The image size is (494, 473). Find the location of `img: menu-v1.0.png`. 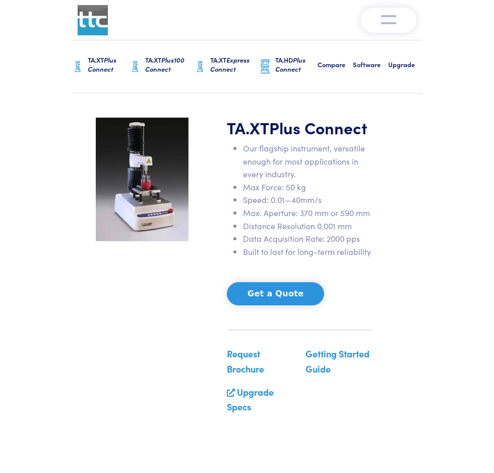

img: menu-v1.0.png is located at coordinates (389, 19).